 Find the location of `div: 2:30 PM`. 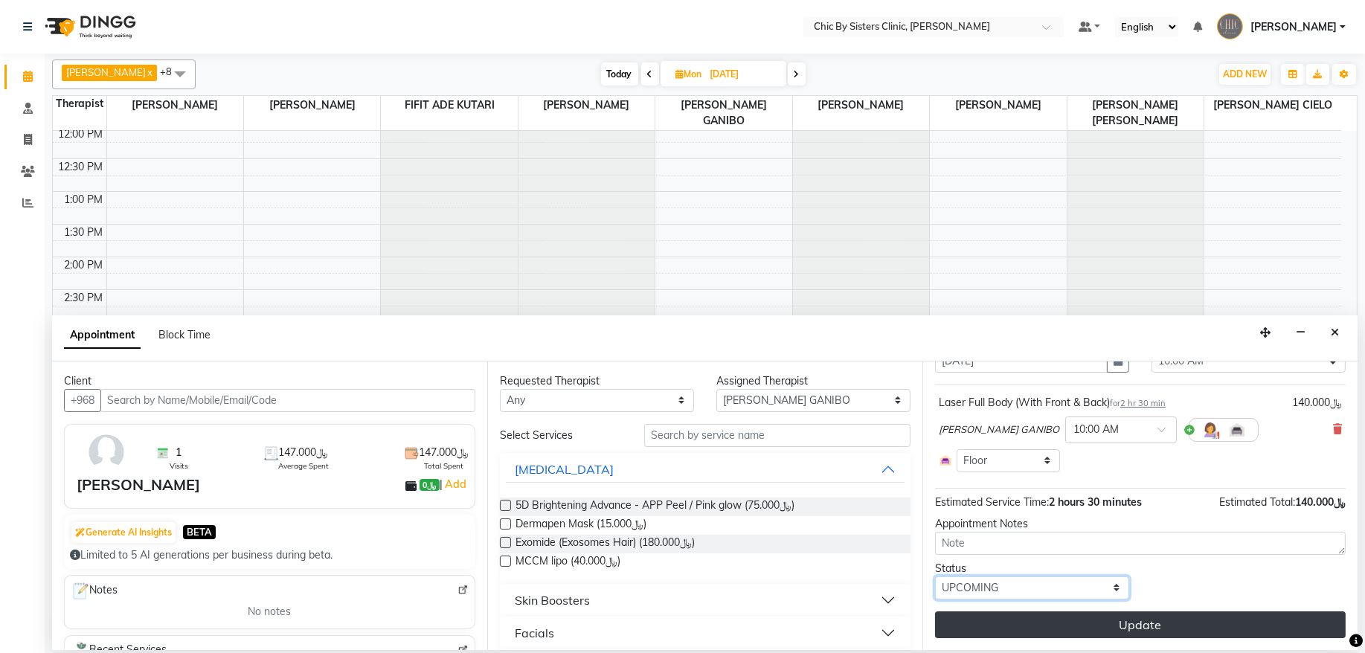

div: 2:30 PM is located at coordinates (84, 298).